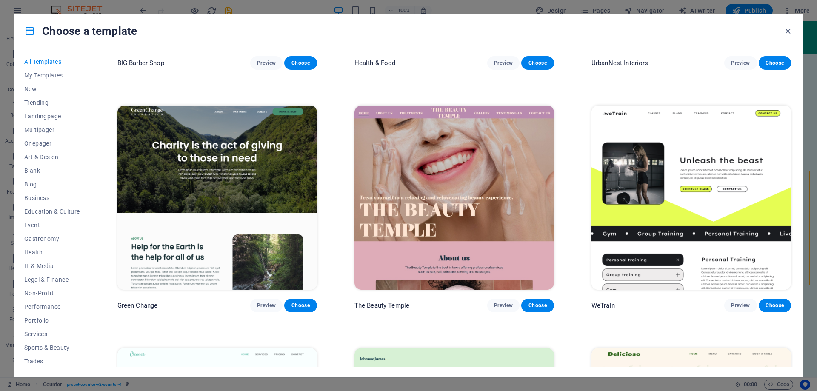 This screenshot has height=391, width=817. Describe the element at coordinates (620, 63) in the screenshot. I see `p: UrbanNest Interiors` at that location.